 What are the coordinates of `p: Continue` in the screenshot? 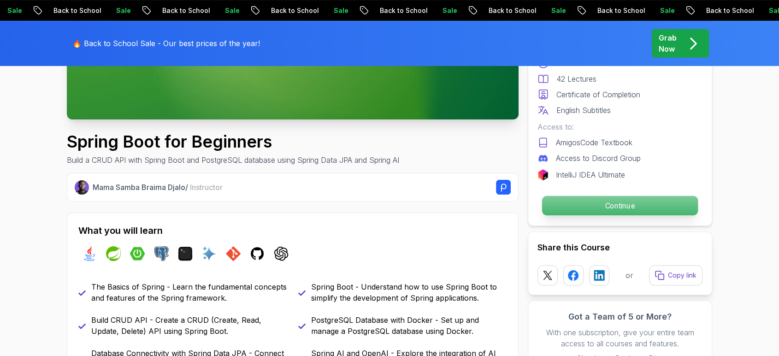 It's located at (620, 206).